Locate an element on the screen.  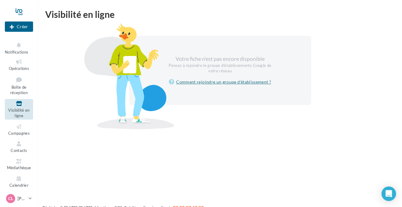
div: Votre fiche n'est pas encore disponible is located at coordinates (220, 64).